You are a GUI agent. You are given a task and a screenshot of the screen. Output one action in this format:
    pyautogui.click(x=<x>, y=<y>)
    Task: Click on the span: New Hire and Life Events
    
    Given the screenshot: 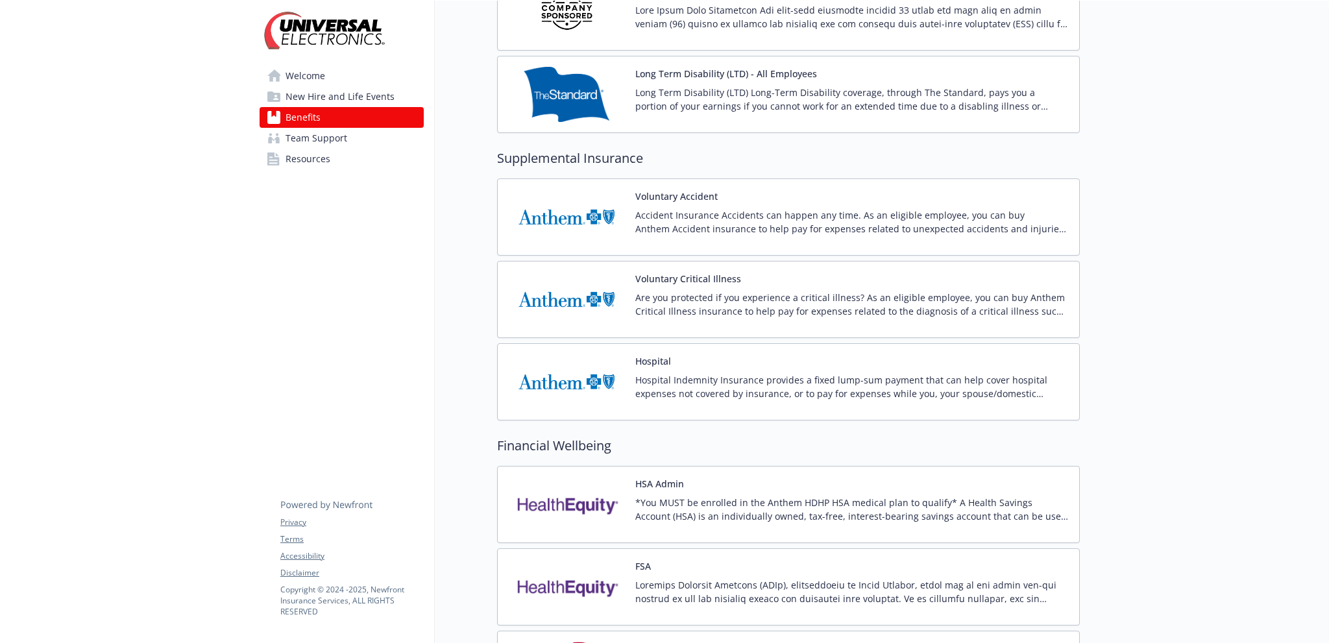 What is the action you would take?
    pyautogui.click(x=340, y=97)
    